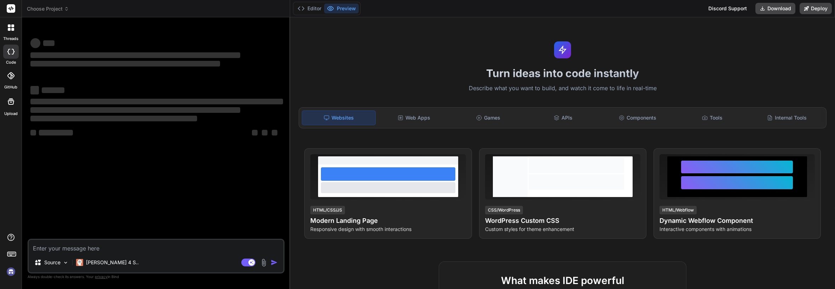  I want to click on label: GitHub, so click(11, 87).